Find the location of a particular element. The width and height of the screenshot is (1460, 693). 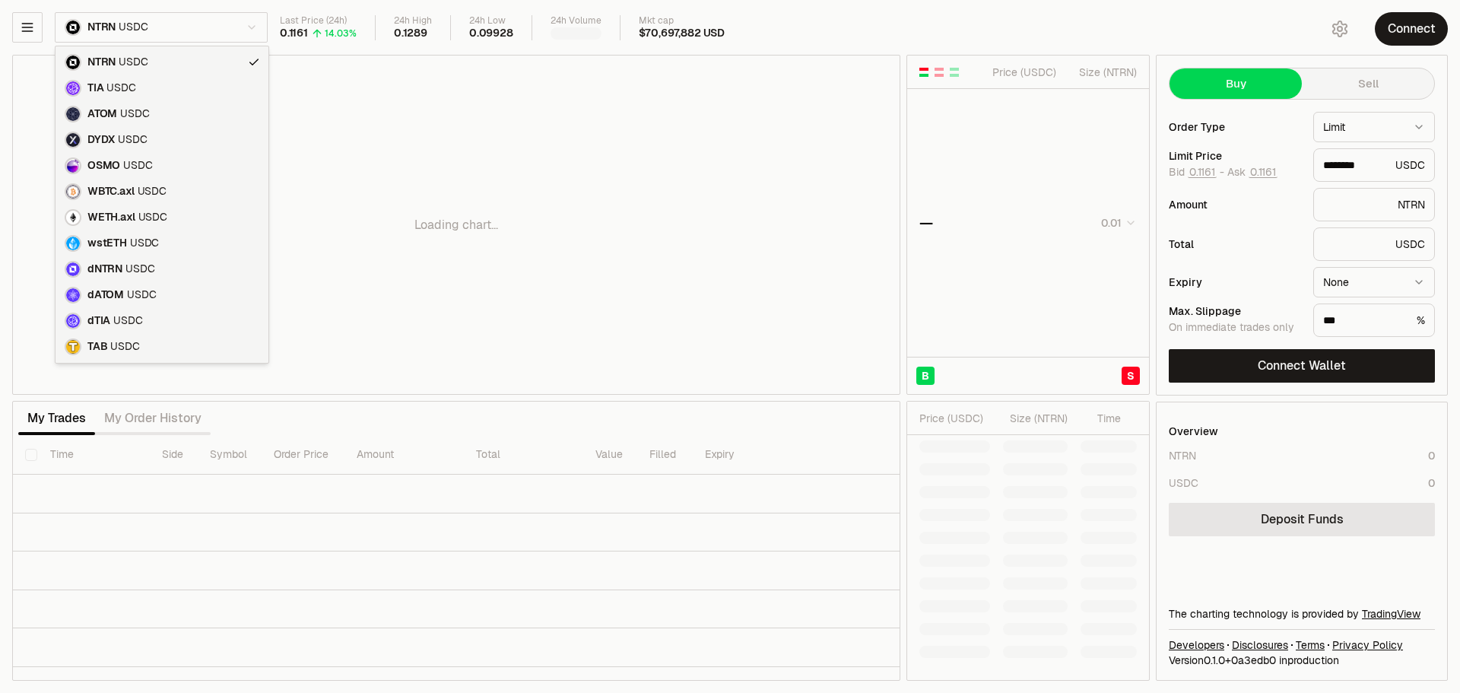

img: ntrn.png is located at coordinates (73, 62).